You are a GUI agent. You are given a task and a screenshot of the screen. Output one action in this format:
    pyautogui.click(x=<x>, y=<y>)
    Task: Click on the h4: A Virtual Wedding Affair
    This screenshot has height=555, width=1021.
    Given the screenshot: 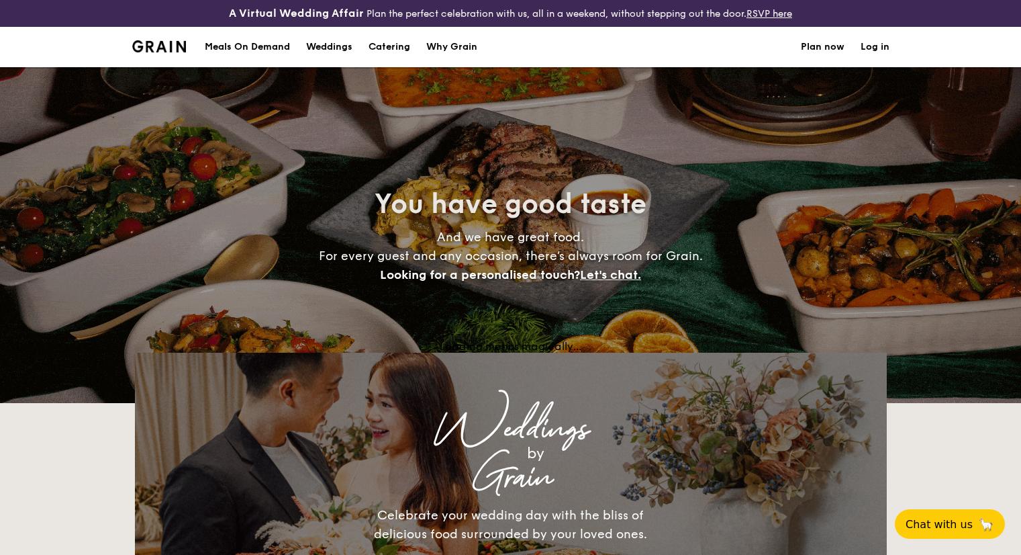 What is the action you would take?
    pyautogui.click(x=296, y=13)
    